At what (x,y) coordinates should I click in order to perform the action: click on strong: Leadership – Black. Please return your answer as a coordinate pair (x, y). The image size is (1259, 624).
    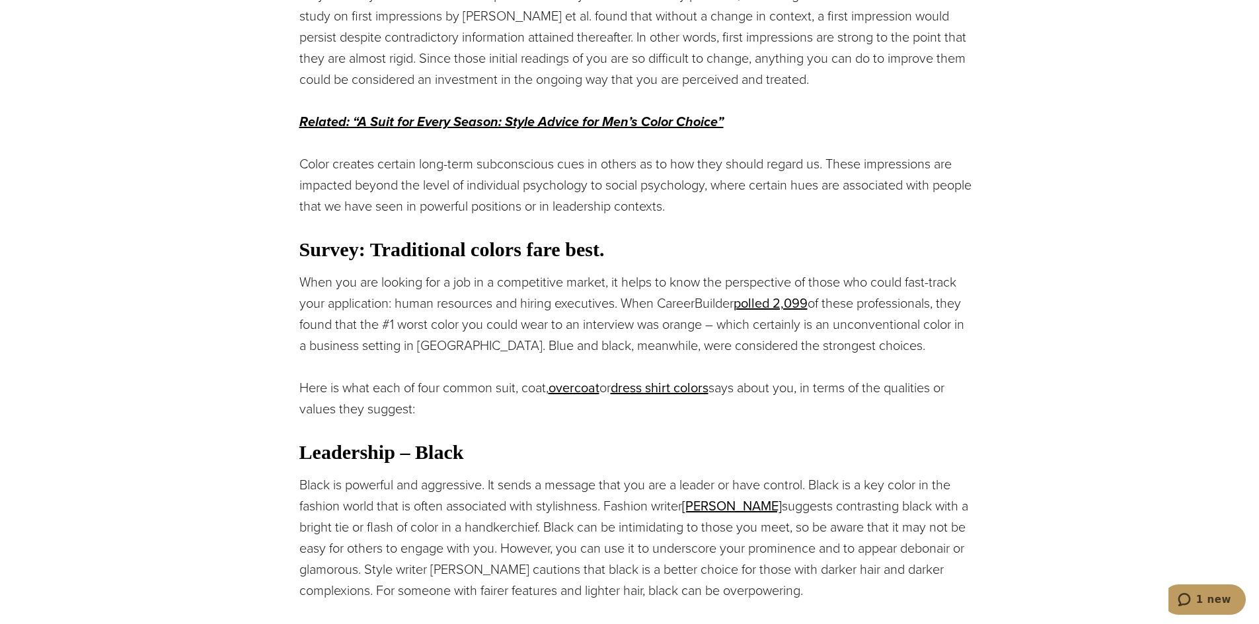
    Looking at the image, I should click on (381, 453).